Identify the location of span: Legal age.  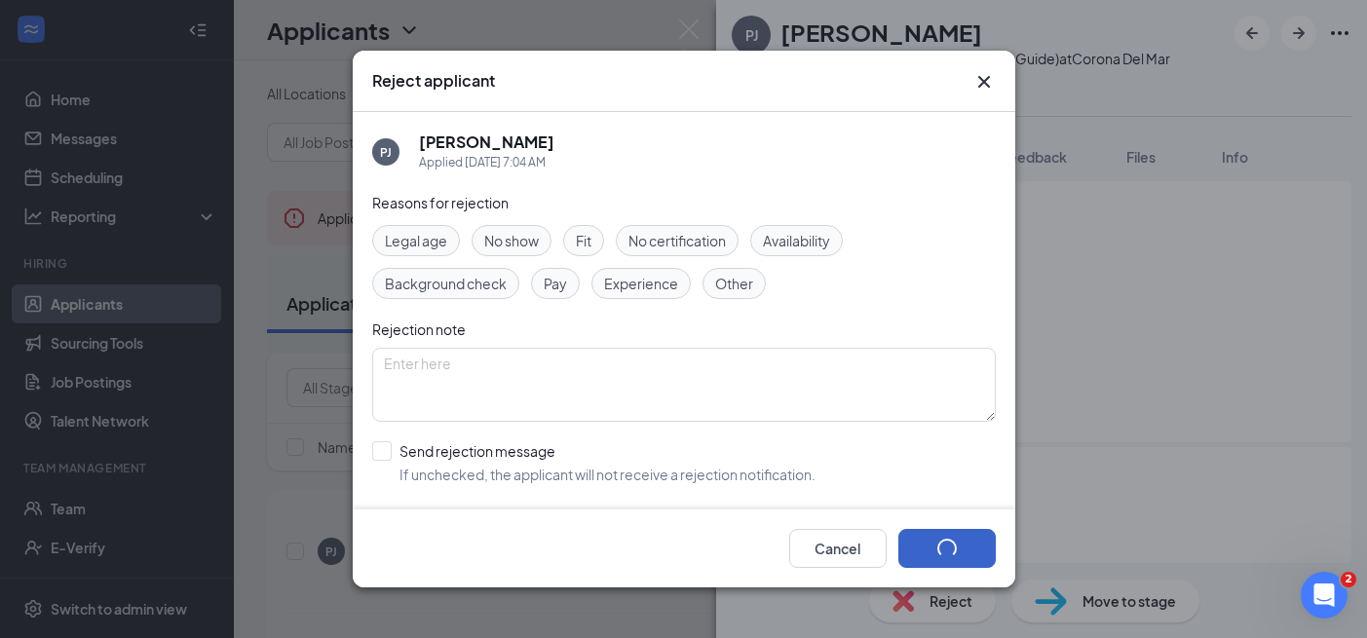
(416, 241).